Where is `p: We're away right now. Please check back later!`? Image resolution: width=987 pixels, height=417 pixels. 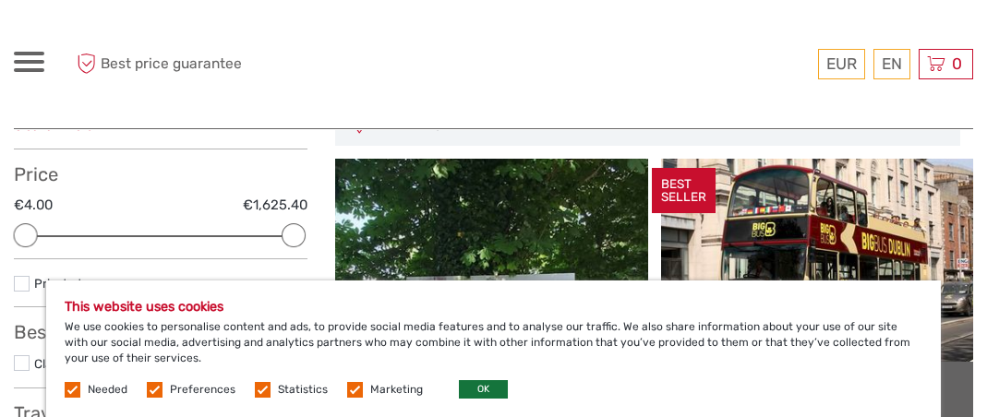
p: We're away right now. Please check back later! is located at coordinates (117, 40).